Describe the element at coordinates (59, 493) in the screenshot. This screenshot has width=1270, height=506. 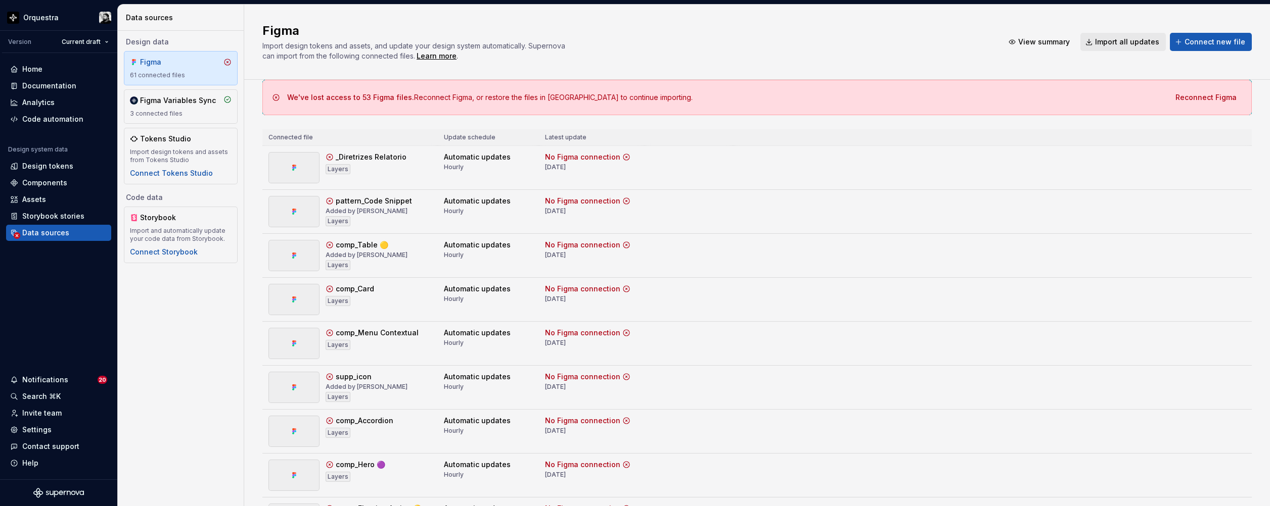
I see `svg: Supernova Logo` at that location.